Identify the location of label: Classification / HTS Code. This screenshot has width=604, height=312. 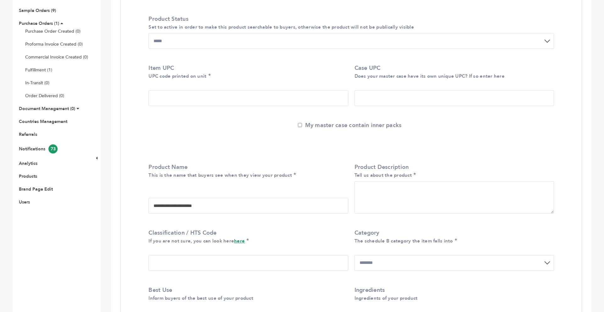
(247, 237).